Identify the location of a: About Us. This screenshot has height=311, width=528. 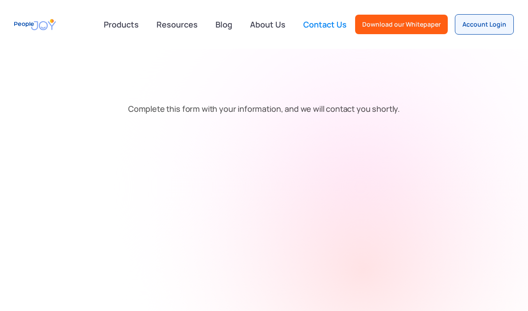
(268, 24).